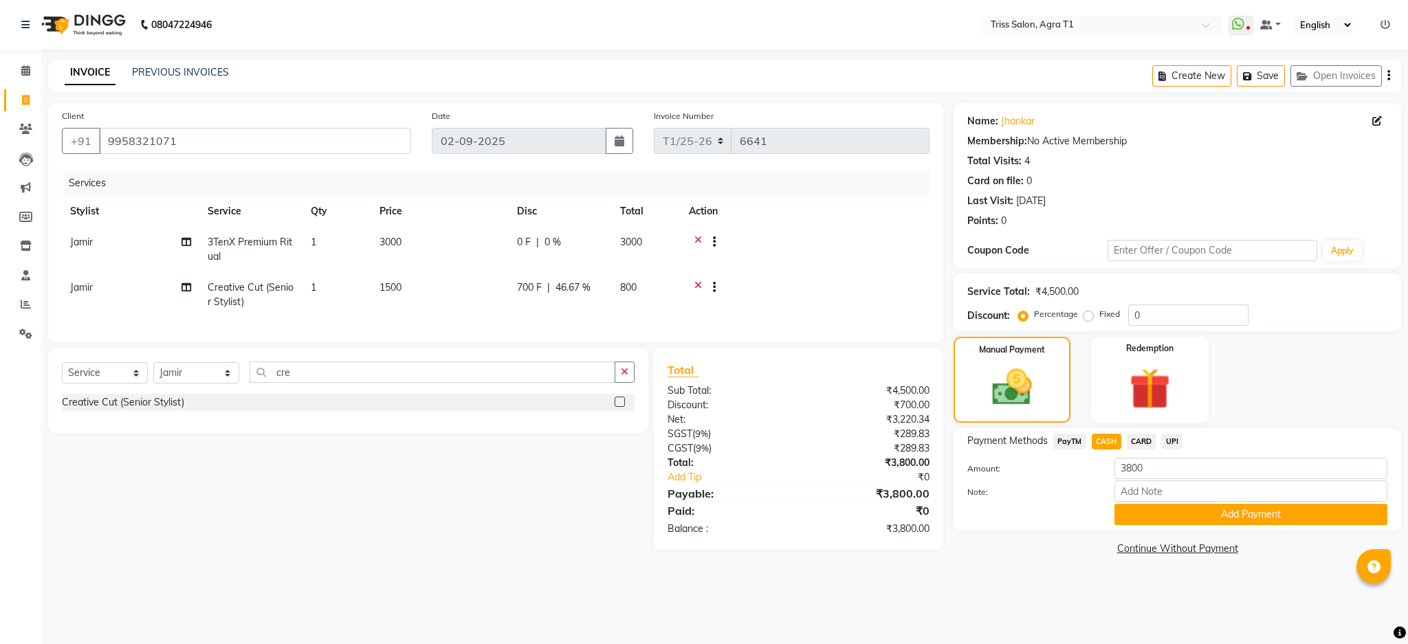  Describe the element at coordinates (1251, 514) in the screenshot. I see `button: Add Payment` at that location.